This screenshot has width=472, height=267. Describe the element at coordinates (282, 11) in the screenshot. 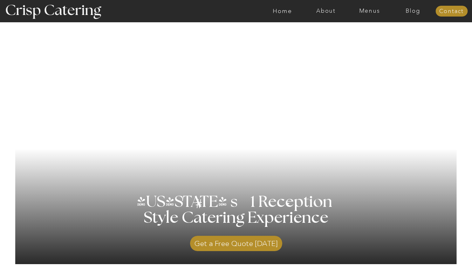

I see `a: Home` at that location.